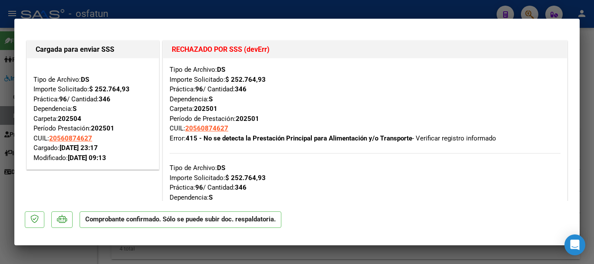  What do you see at coordinates (70, 158) in the screenshot?
I see `span: Modificado:` at bounding box center [70, 158].